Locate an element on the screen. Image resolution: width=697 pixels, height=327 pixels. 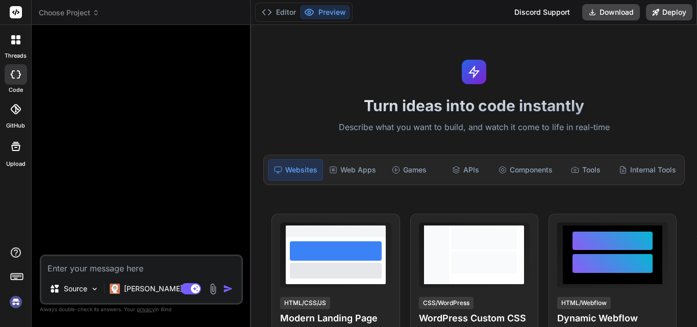
div: Games is located at coordinates (409, 170).